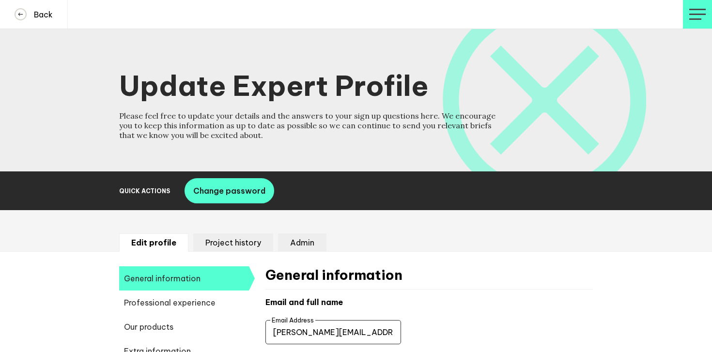 This screenshot has width=712, height=352. What do you see at coordinates (429, 302) in the screenshot?
I see `h4: Email and full name` at bounding box center [429, 302].